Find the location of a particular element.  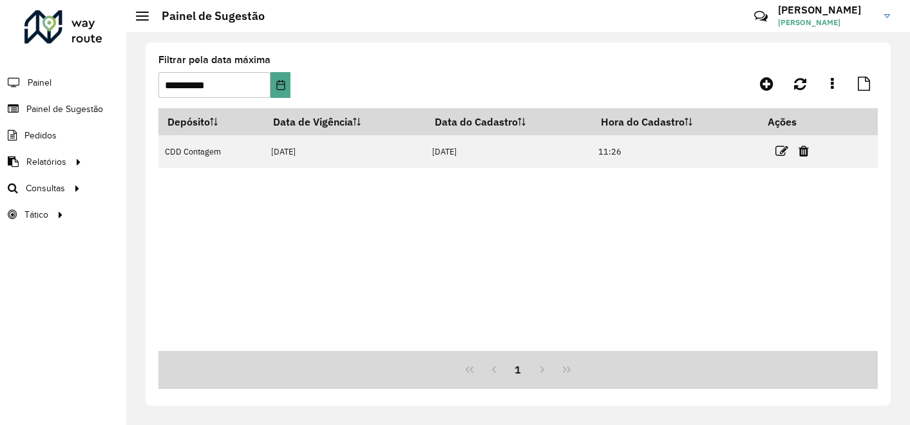

span: Pedidos is located at coordinates (41, 135).